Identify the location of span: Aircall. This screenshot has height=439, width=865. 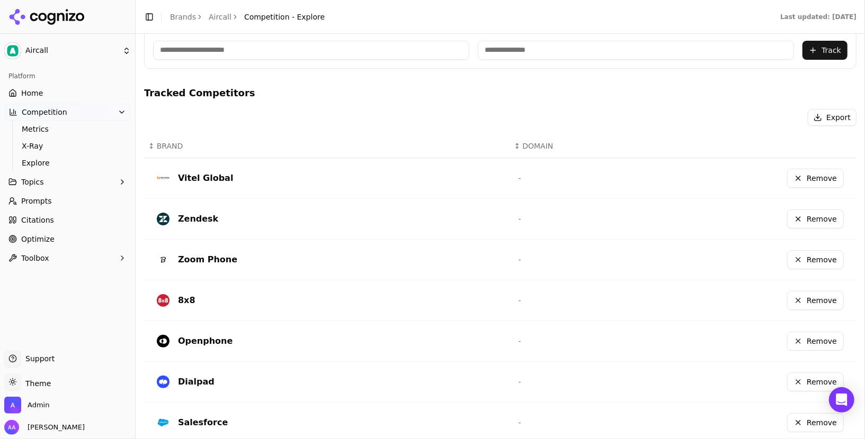
(71, 51).